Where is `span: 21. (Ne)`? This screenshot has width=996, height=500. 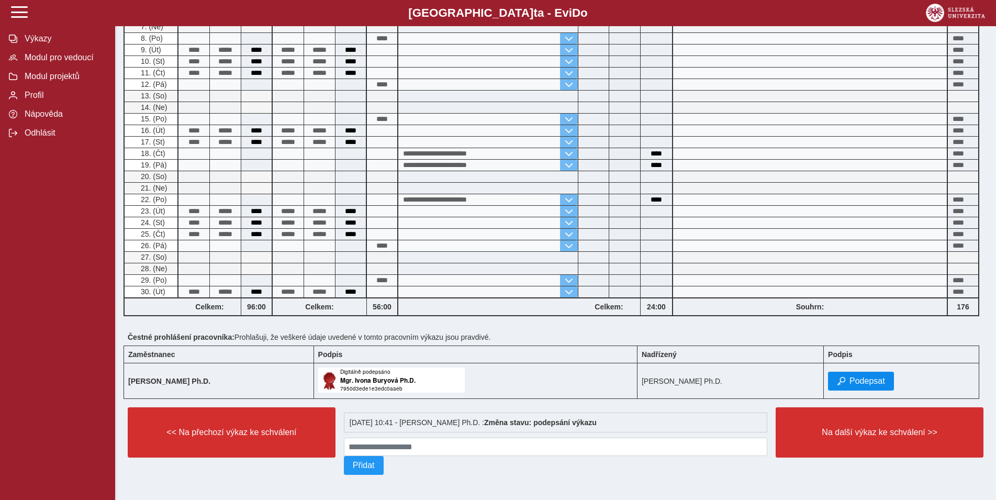
span: 21. (Ne) is located at coordinates (153, 188).